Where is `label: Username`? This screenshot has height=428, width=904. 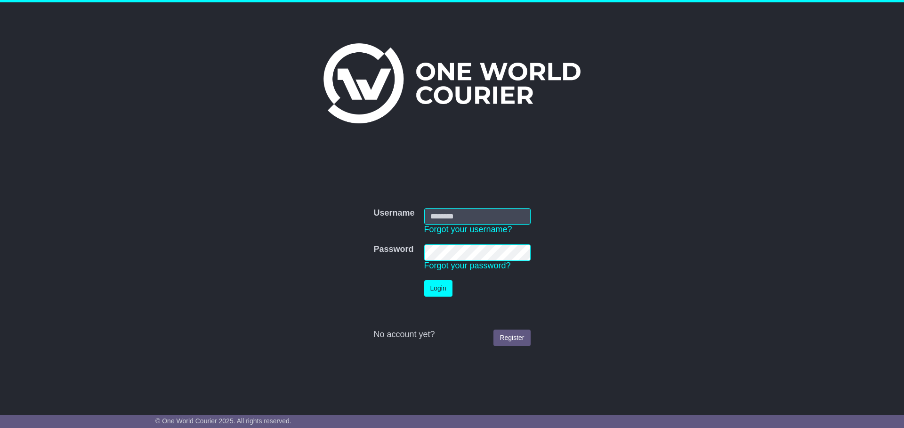
label: Username is located at coordinates (393, 213).